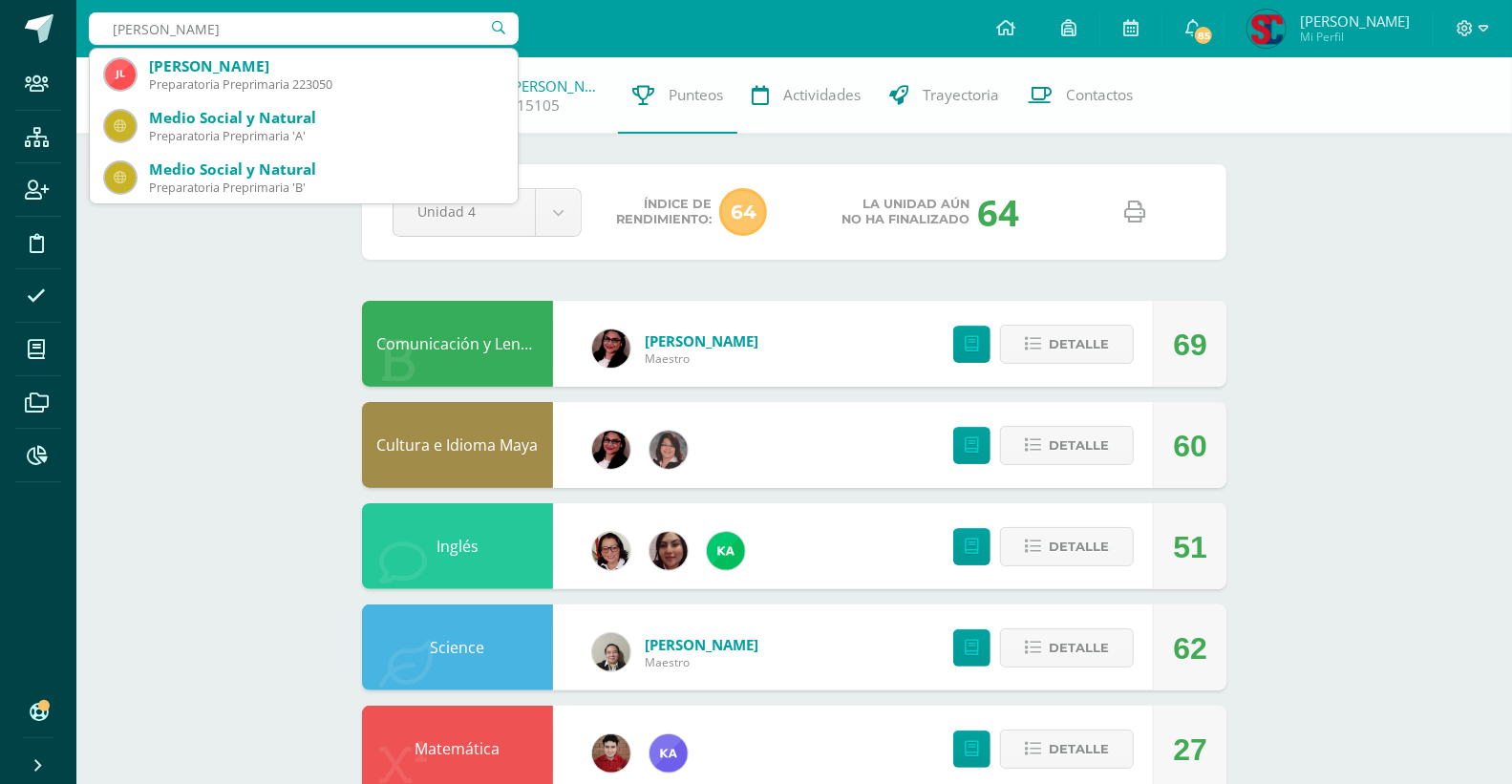 The width and height of the screenshot is (1512, 784). I want to click on a: Unidad 4, so click(487, 211).